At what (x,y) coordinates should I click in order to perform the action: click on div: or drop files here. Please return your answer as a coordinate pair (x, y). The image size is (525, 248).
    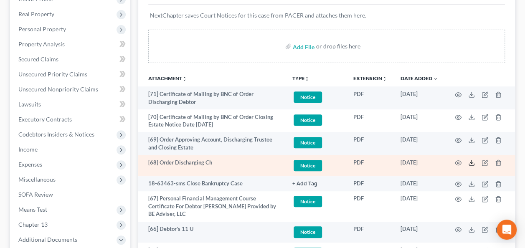
    Looking at the image, I should click on (339, 46).